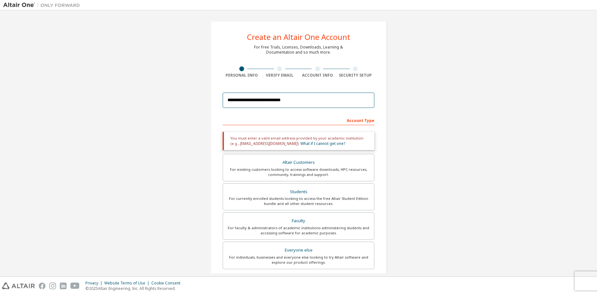  I want to click on div: Students, so click(298, 192).